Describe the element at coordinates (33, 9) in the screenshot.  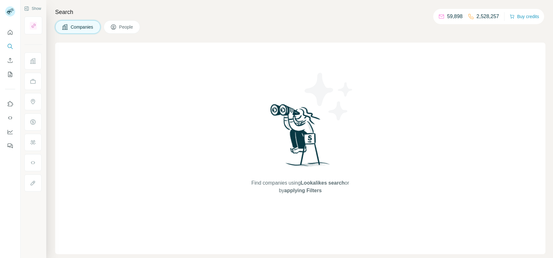
I see `button: Show` at that location.